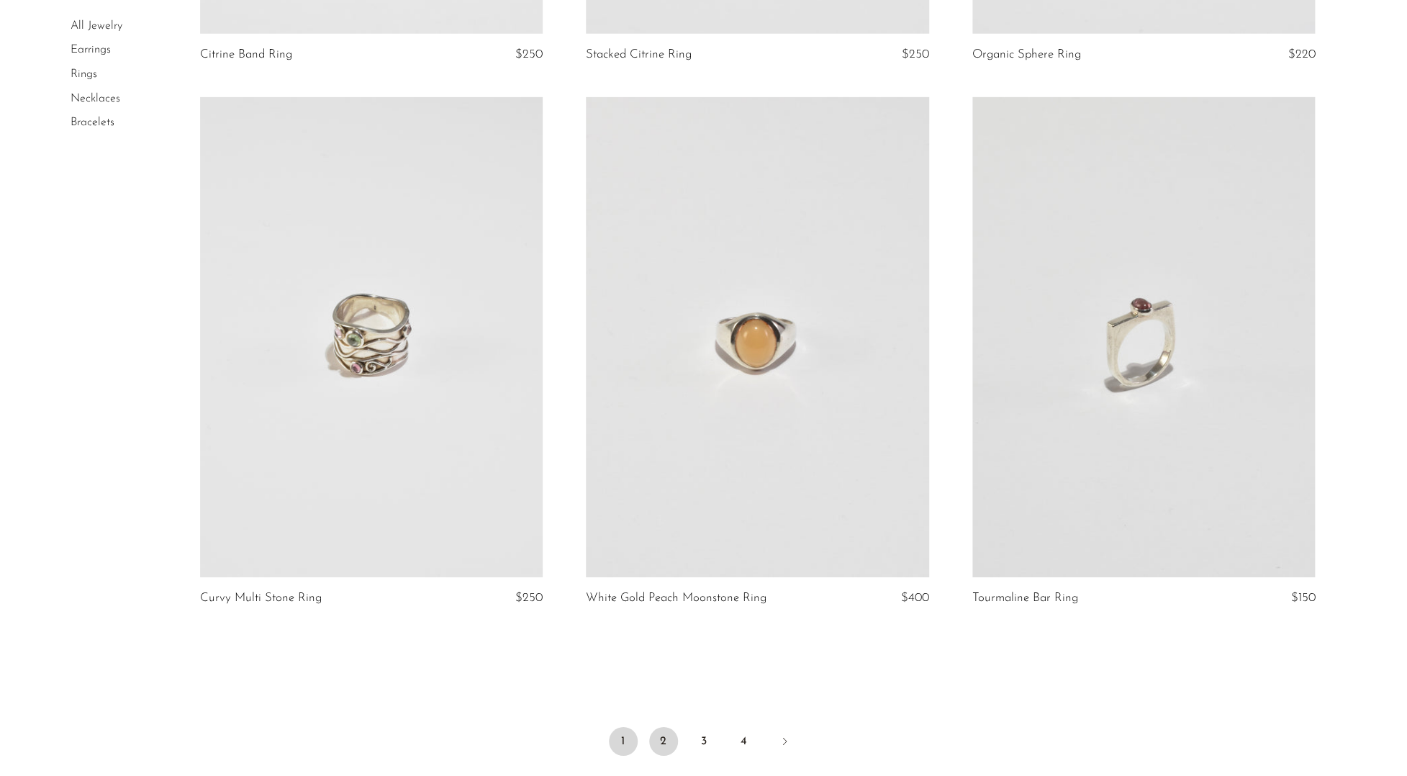 This screenshot has height=776, width=1407. I want to click on a: Bracelets, so click(92, 122).